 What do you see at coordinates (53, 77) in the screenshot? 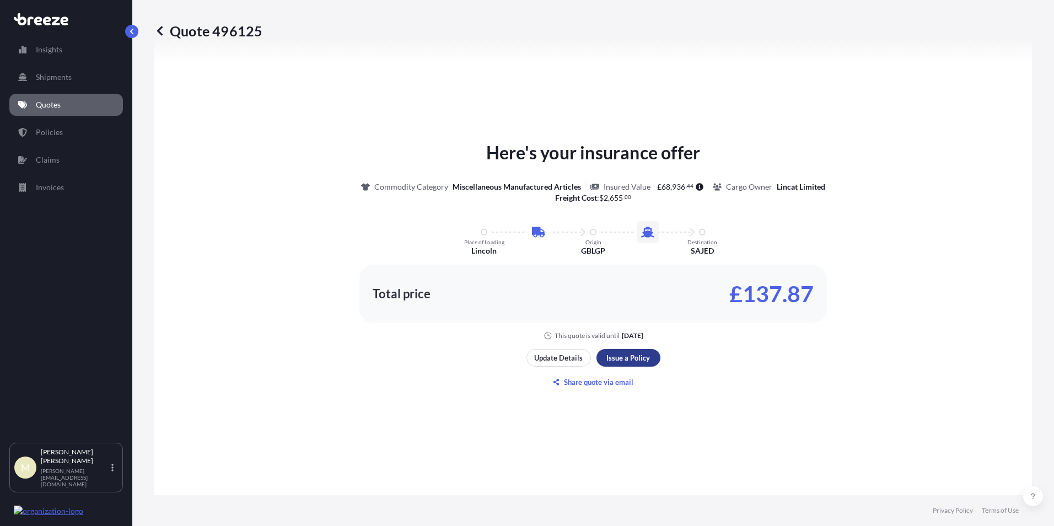
I see `p: Shipments` at bounding box center [53, 77].